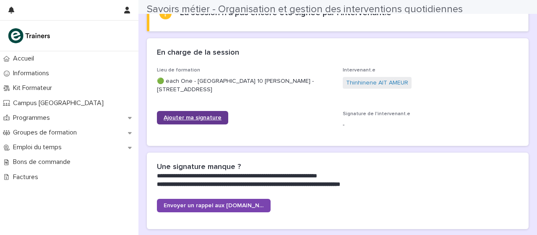  Describe the element at coordinates (178, 70) in the screenshot. I see `font: Lieu de formation` at that location.